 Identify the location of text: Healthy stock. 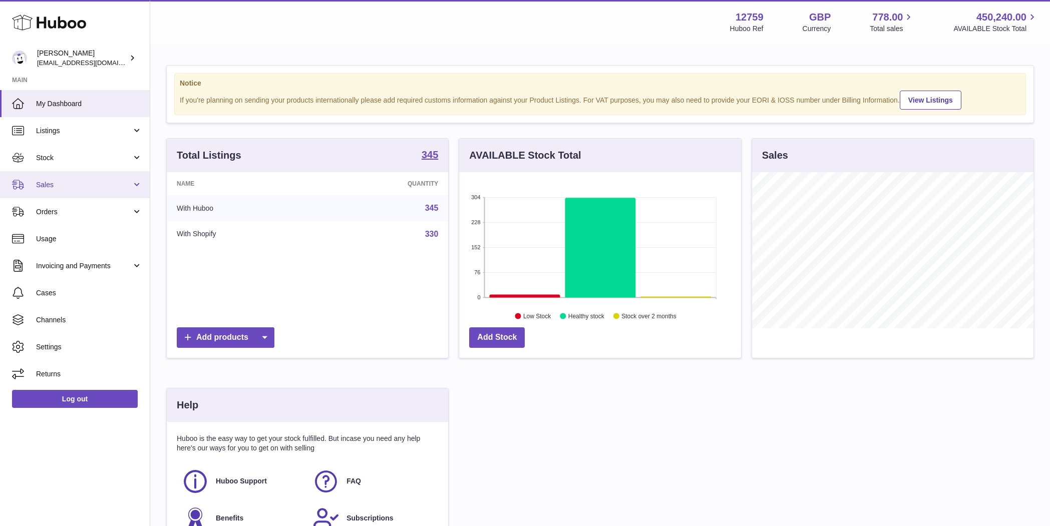
(587, 317).